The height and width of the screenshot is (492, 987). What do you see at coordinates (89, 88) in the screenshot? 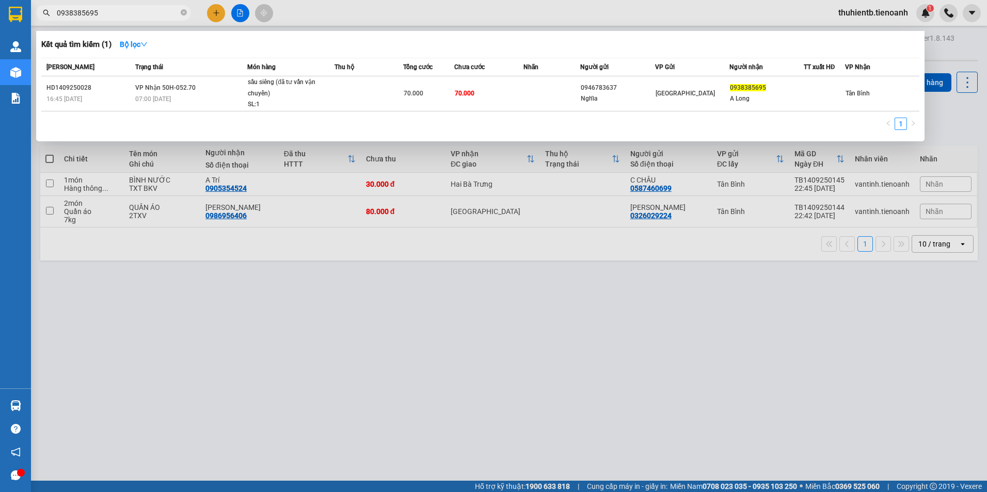
I see `div: HD1409250028` at bounding box center [89, 88].